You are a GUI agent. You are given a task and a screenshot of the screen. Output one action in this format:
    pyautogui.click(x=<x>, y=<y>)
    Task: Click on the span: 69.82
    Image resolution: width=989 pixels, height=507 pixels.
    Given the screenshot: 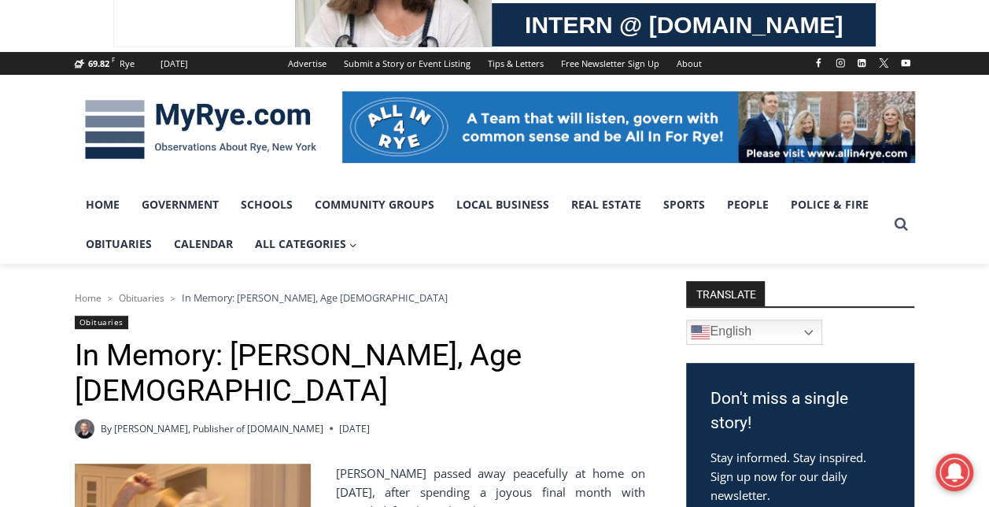 What is the action you would take?
    pyautogui.click(x=98, y=63)
    